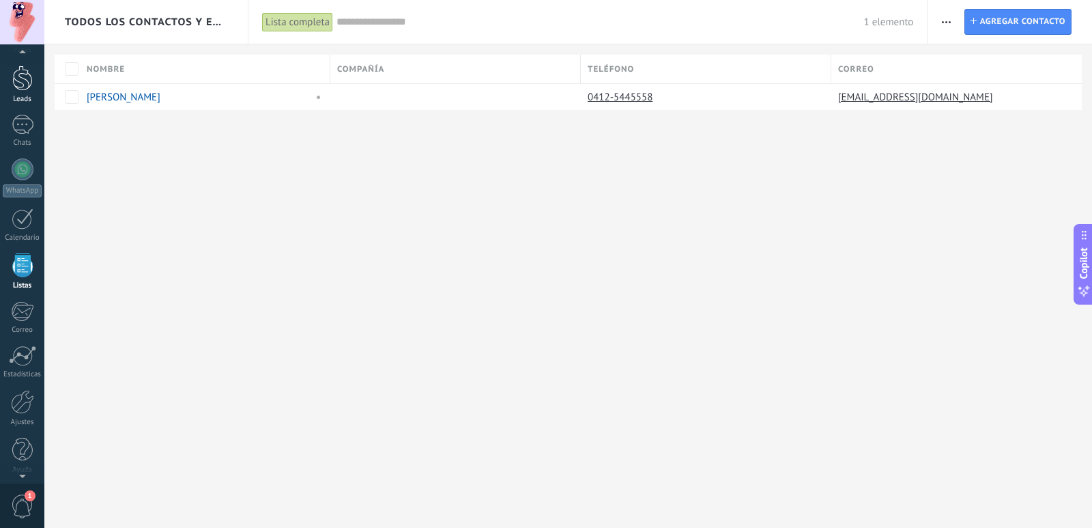 The image size is (1092, 528). Describe the element at coordinates (23, 330) in the screenshot. I see `div: Correo` at that location.